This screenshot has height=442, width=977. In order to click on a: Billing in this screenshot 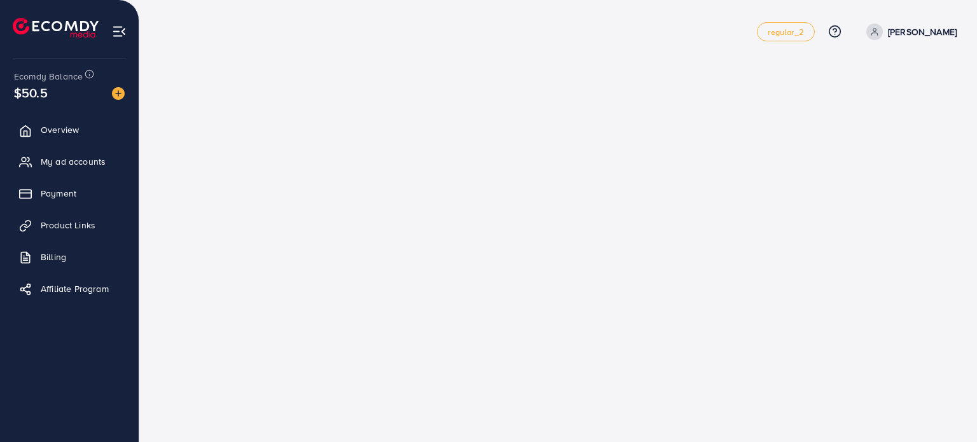, I will do `click(69, 257)`.